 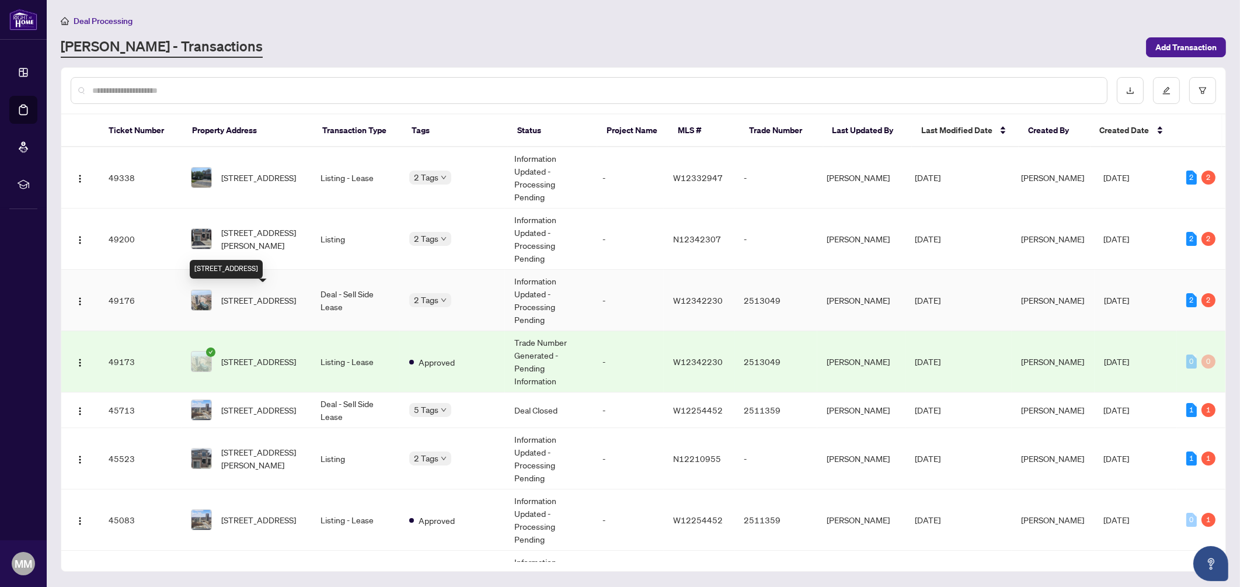 I want to click on td: Listing, so click(x=355, y=458).